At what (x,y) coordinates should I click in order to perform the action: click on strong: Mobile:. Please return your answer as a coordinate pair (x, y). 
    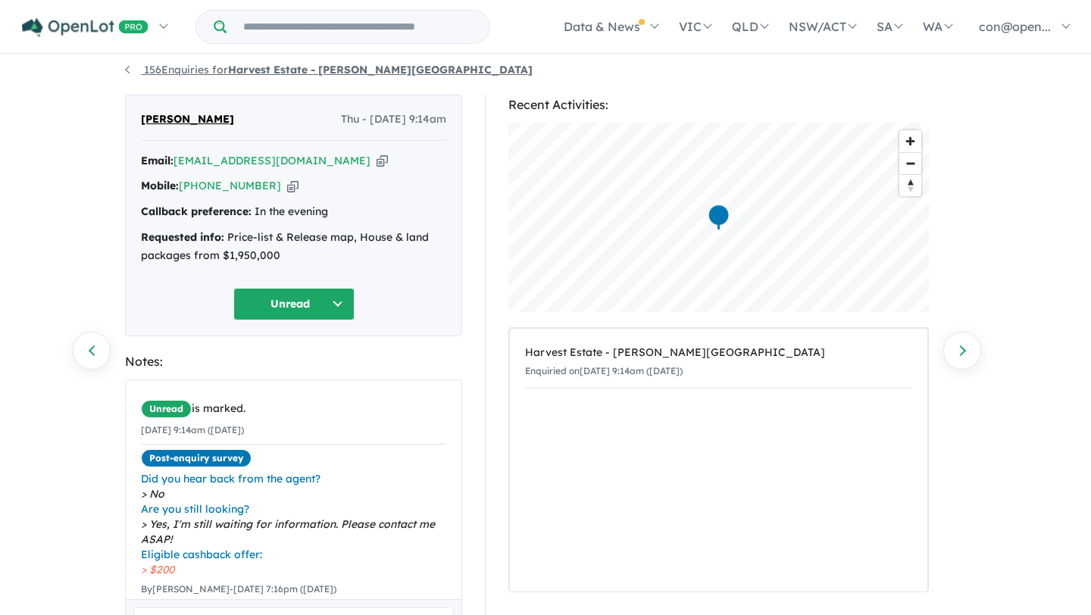
    Looking at the image, I should click on (160, 186).